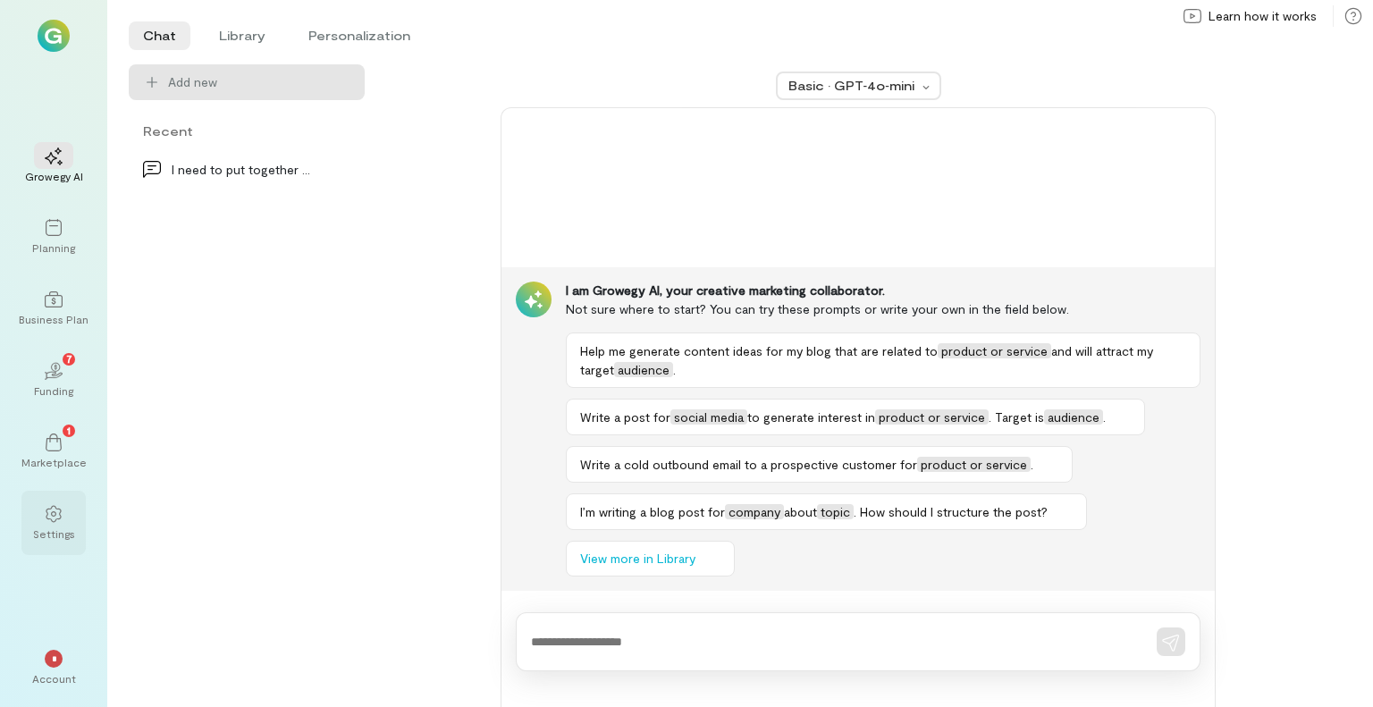 This screenshot has height=707, width=1373. Describe the element at coordinates (54, 248) in the screenshot. I see `div: Planning` at that location.